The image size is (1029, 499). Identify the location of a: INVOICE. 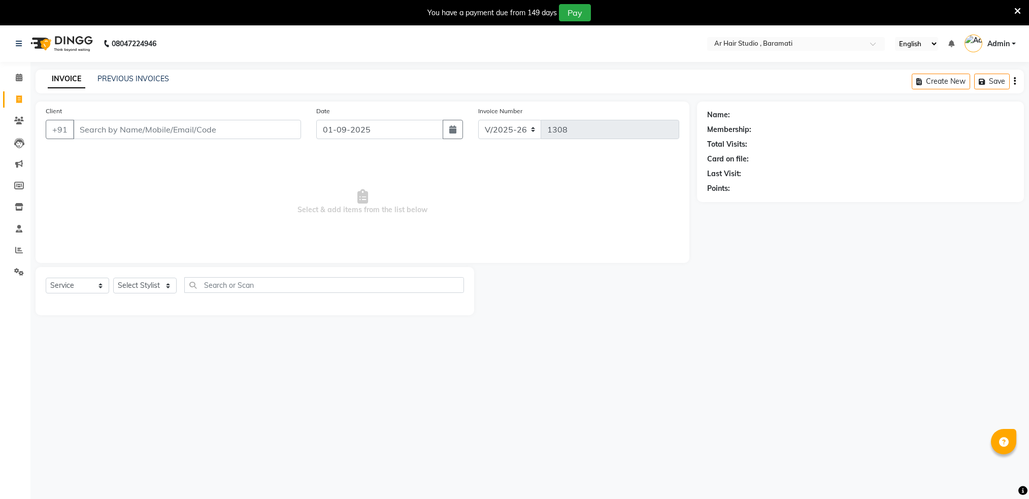
(67, 79).